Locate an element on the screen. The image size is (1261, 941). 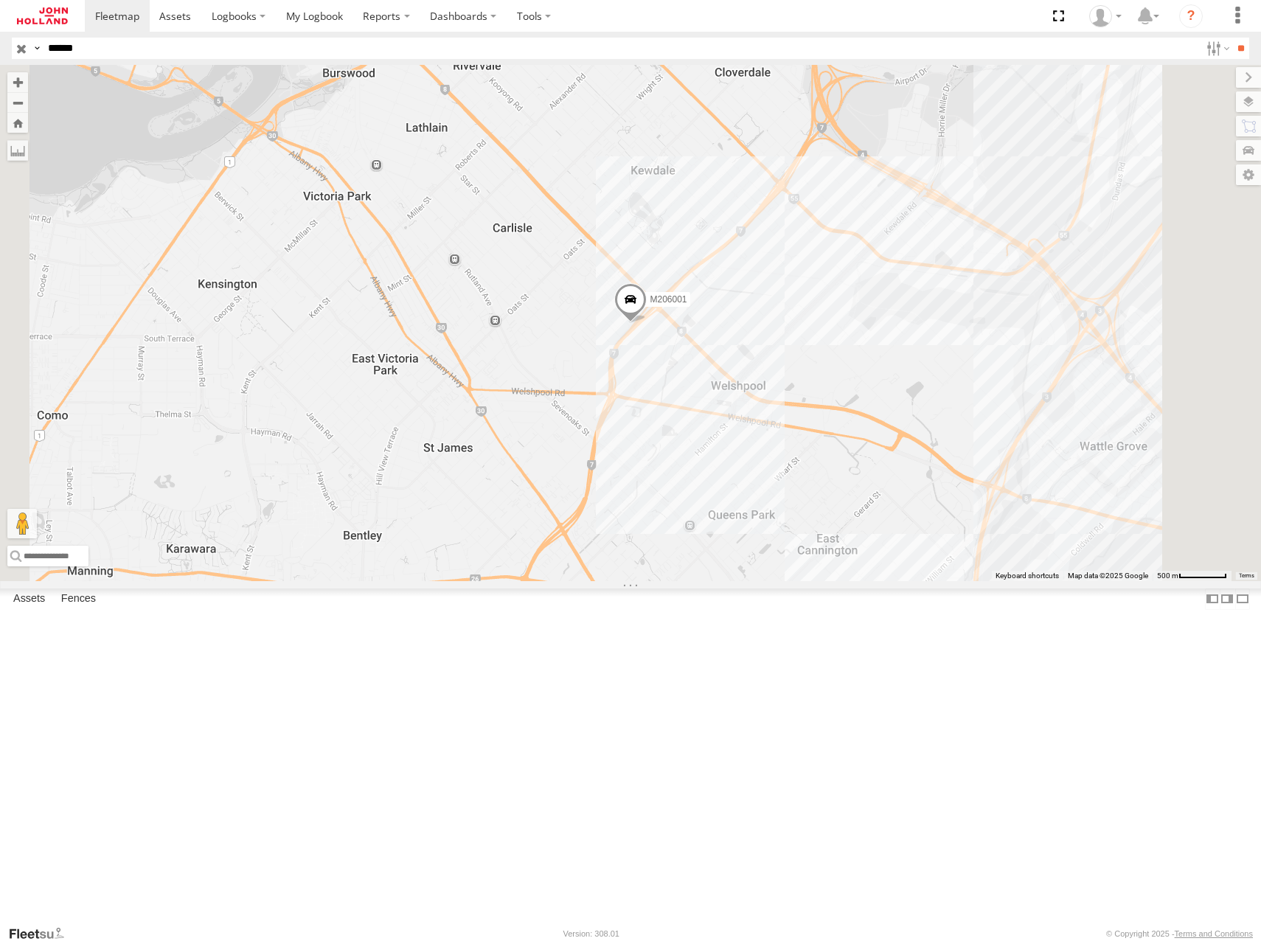
button: Drag Pegman onto the map to open Street View is located at coordinates (22, 524).